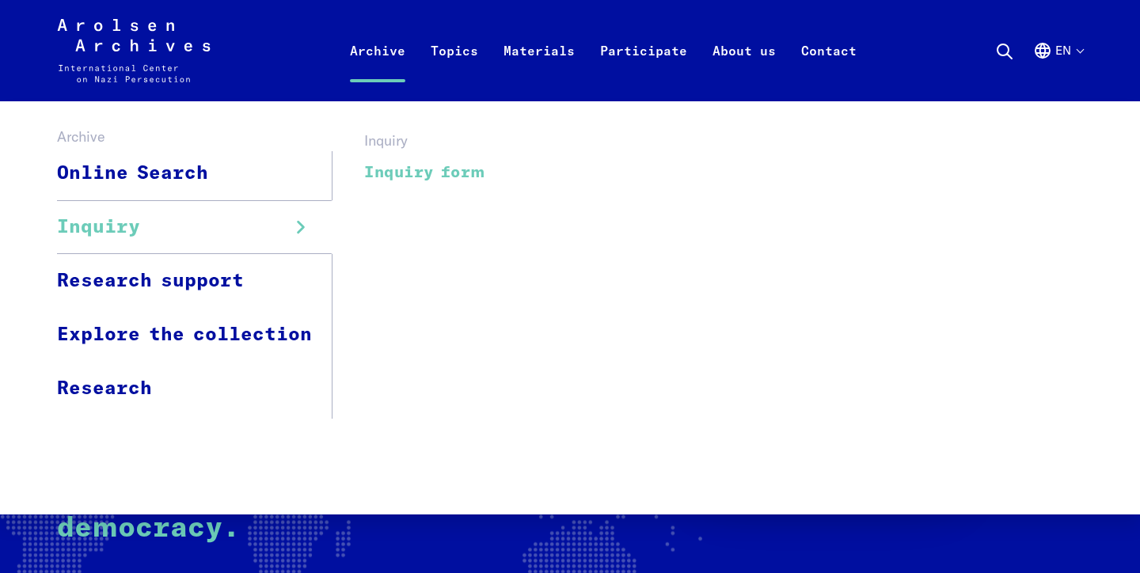 This screenshot has width=1140, height=573. I want to click on a: Research support, so click(195, 281).